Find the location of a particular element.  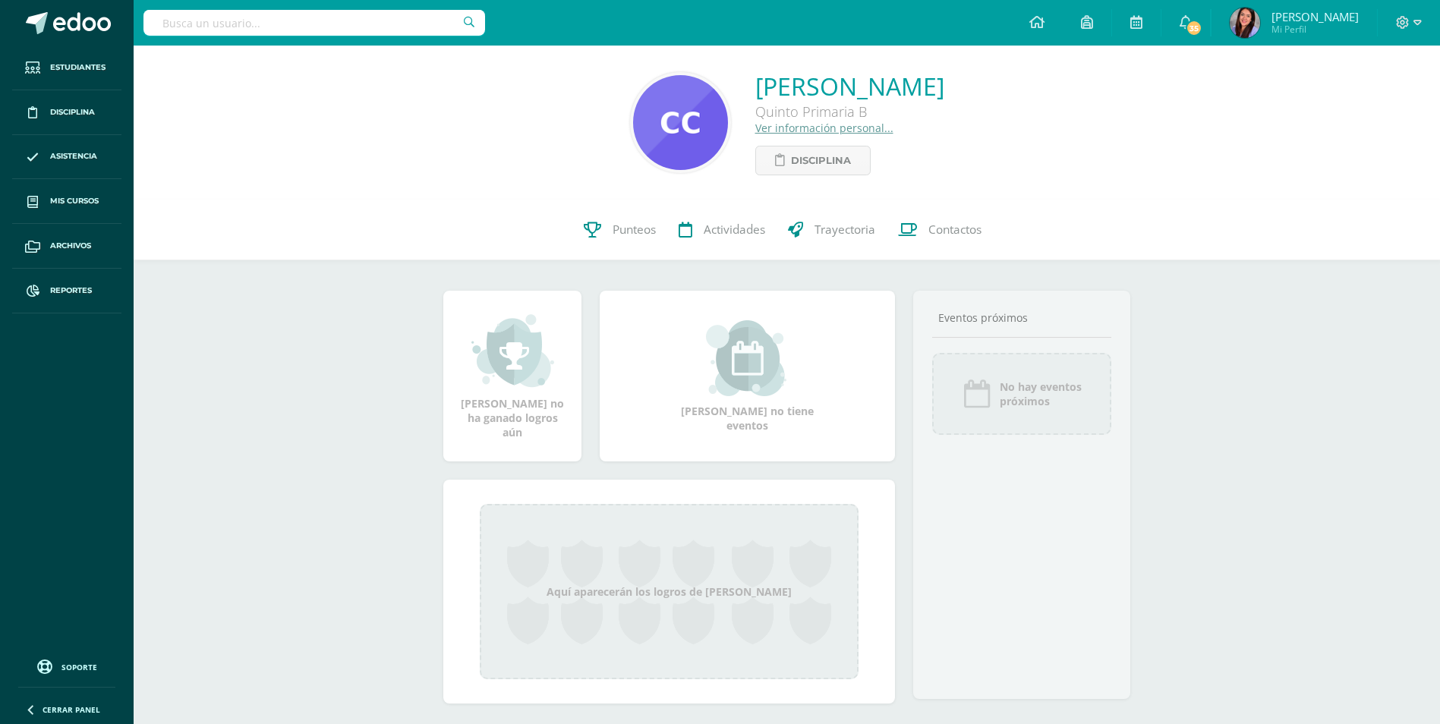

a: Actividades is located at coordinates (722, 230).